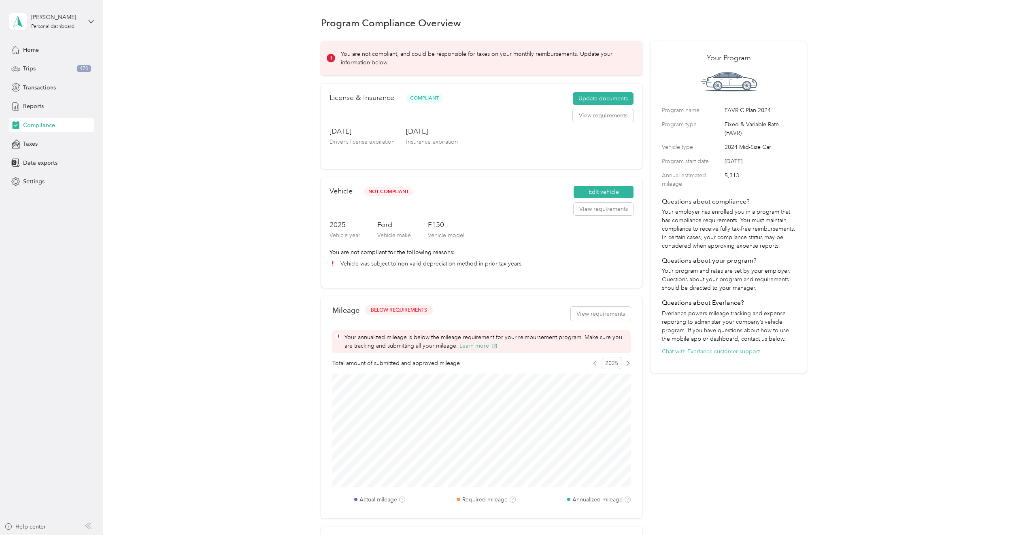 This screenshot has height=535, width=1029. Describe the element at coordinates (486, 342) in the screenshot. I see `span: Your annualized mileage is below the mileage requirement for your reimbursement program. Make sur...` at that location.